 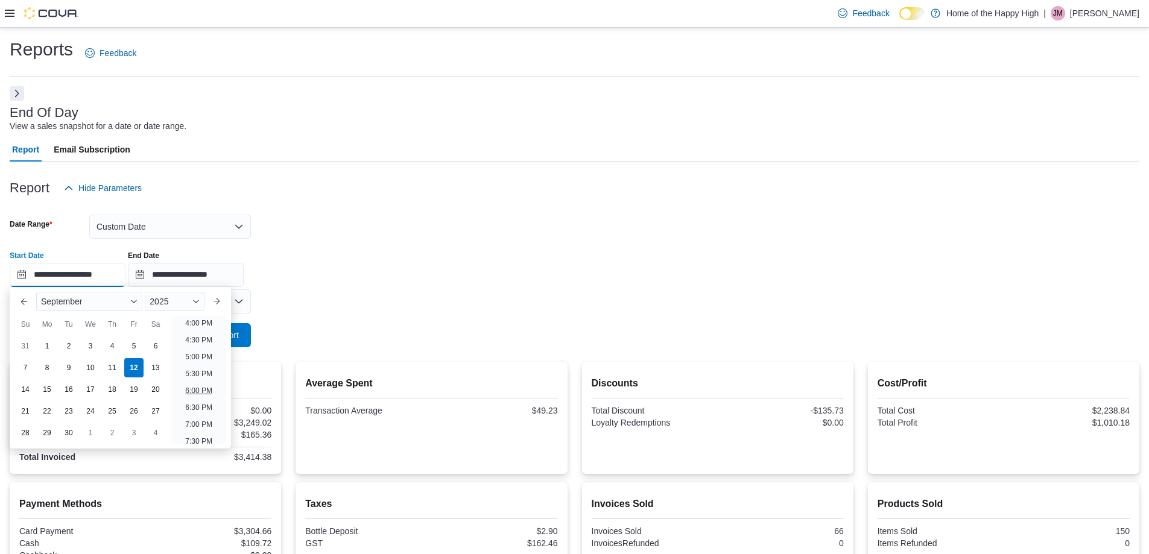 What do you see at coordinates (1003, 504) in the screenshot?
I see `h2: Products Sold` at bounding box center [1003, 504].